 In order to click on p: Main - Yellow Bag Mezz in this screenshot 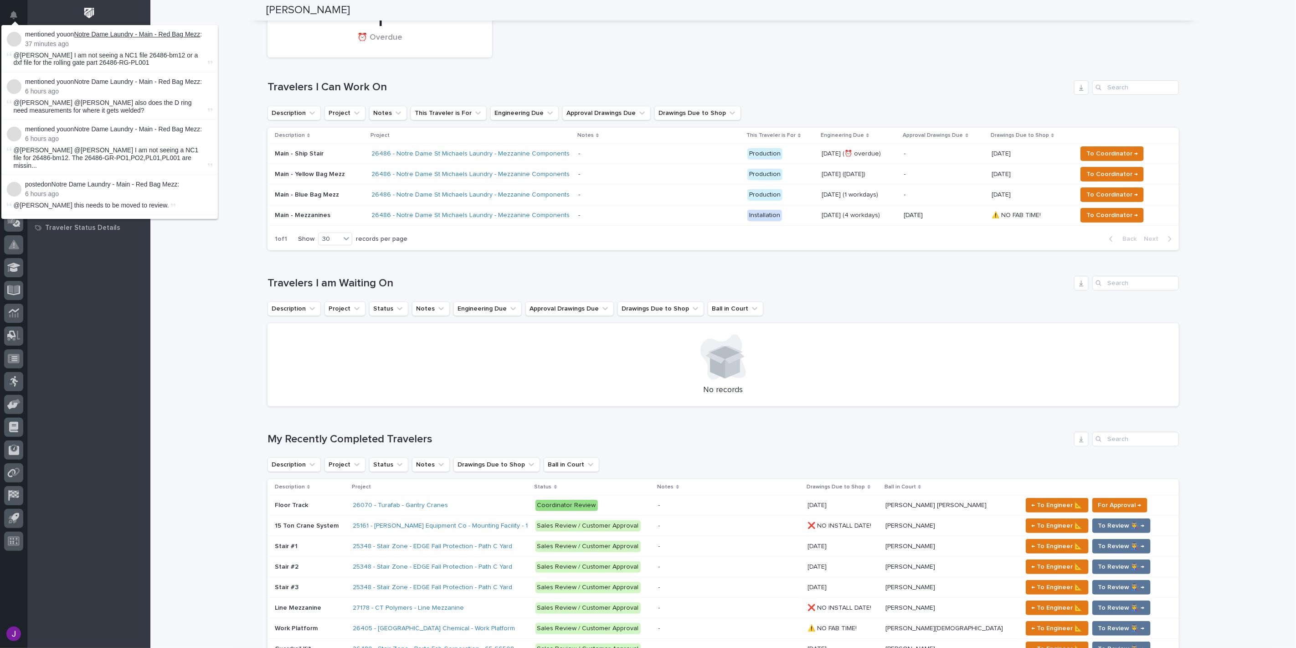, I will do `click(319, 174)`.